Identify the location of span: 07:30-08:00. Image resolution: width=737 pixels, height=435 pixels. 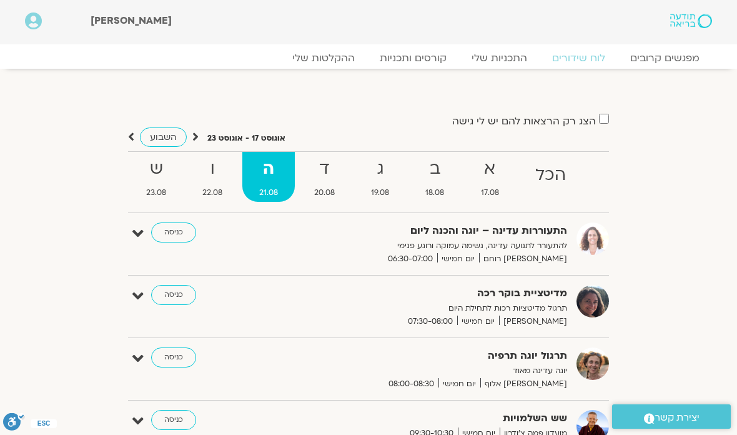
(430, 321).